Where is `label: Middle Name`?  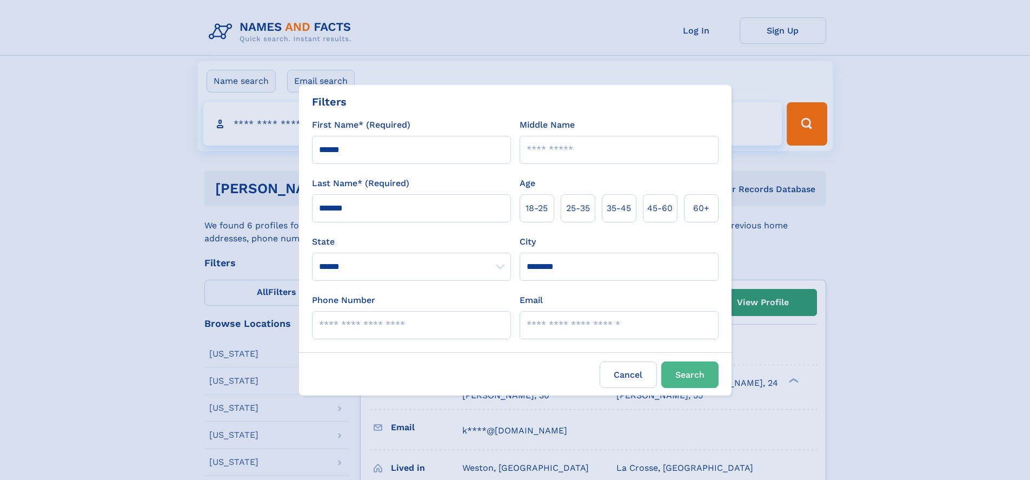
label: Middle Name is located at coordinates (547, 125).